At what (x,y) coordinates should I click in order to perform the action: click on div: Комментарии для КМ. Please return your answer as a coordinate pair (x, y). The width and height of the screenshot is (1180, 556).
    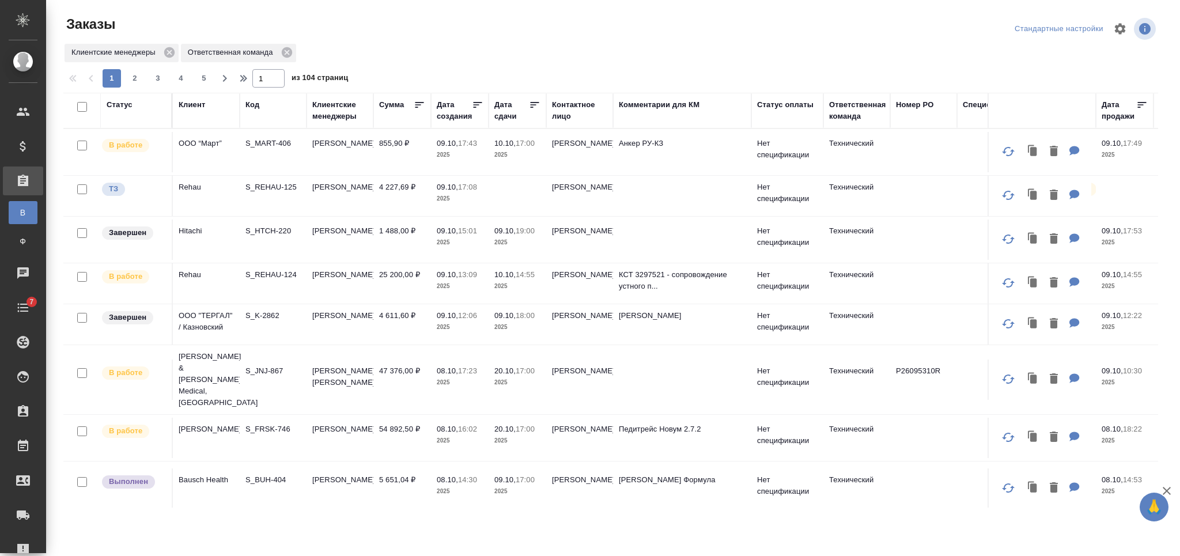
    Looking at the image, I should click on (659, 105).